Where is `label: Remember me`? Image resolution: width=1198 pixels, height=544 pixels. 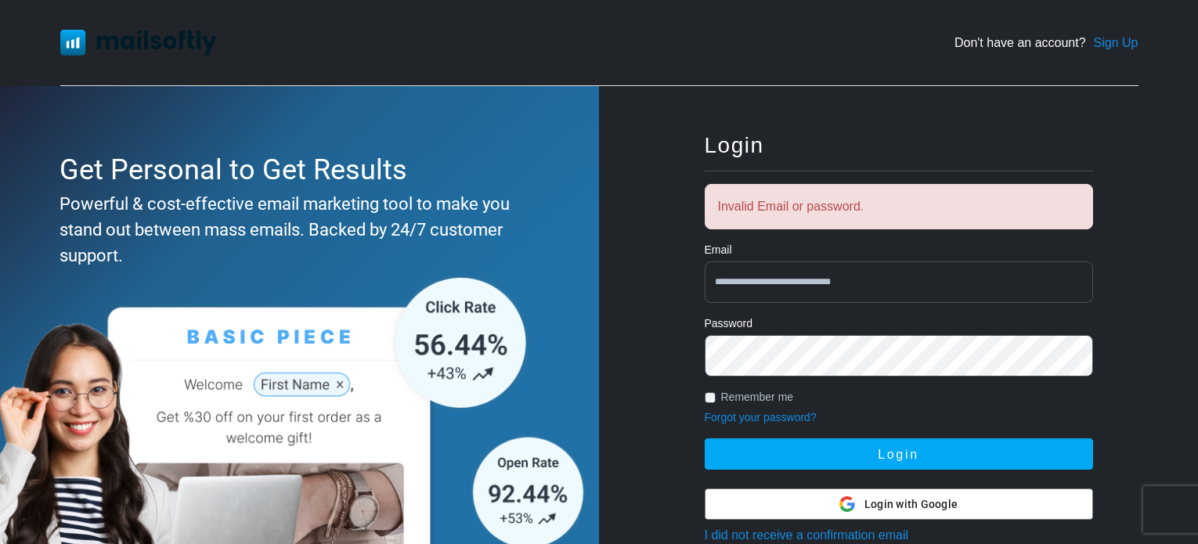 label: Remember me is located at coordinates (757, 397).